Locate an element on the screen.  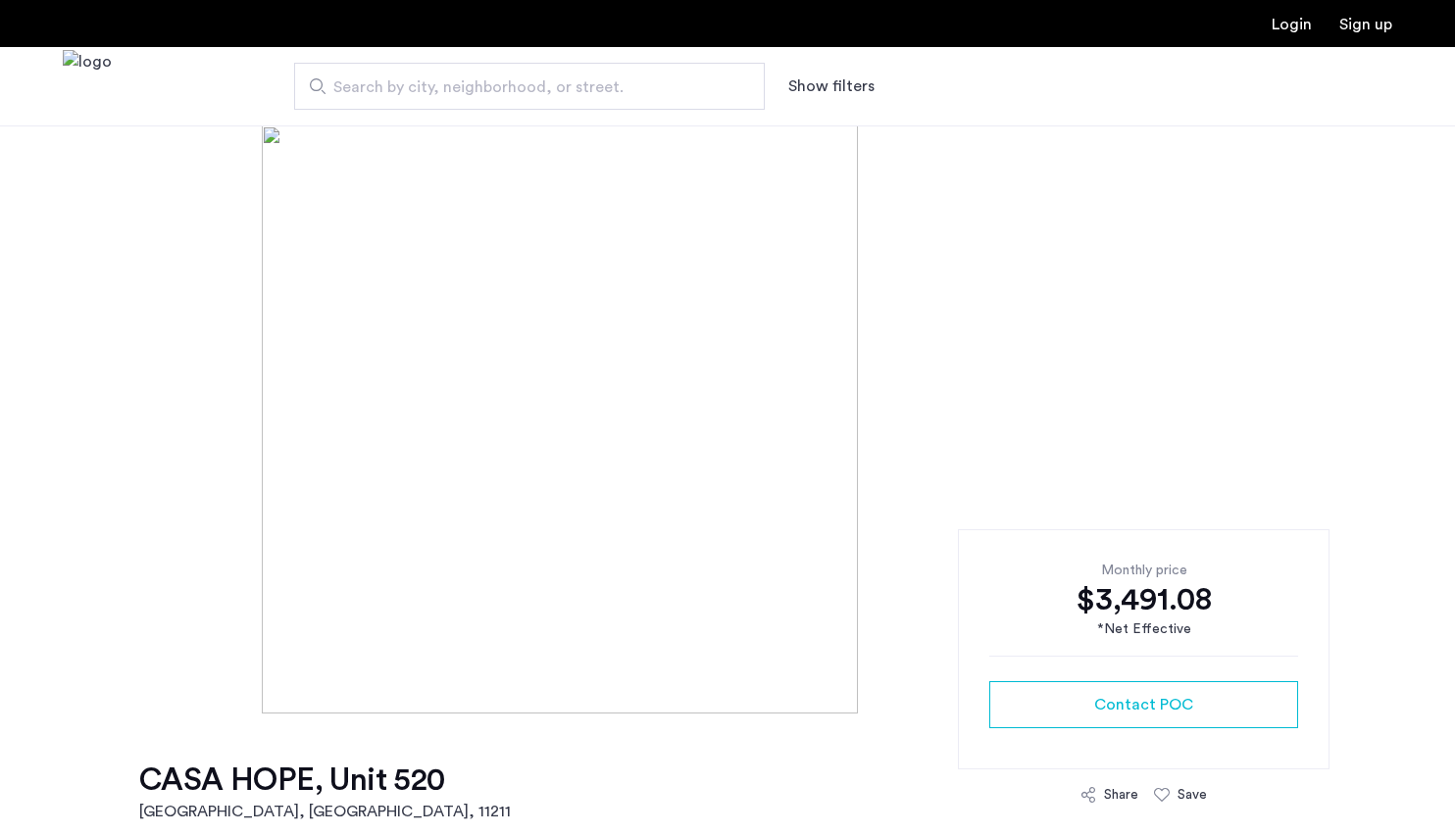
div: Monthly price is located at coordinates (1143, 570).